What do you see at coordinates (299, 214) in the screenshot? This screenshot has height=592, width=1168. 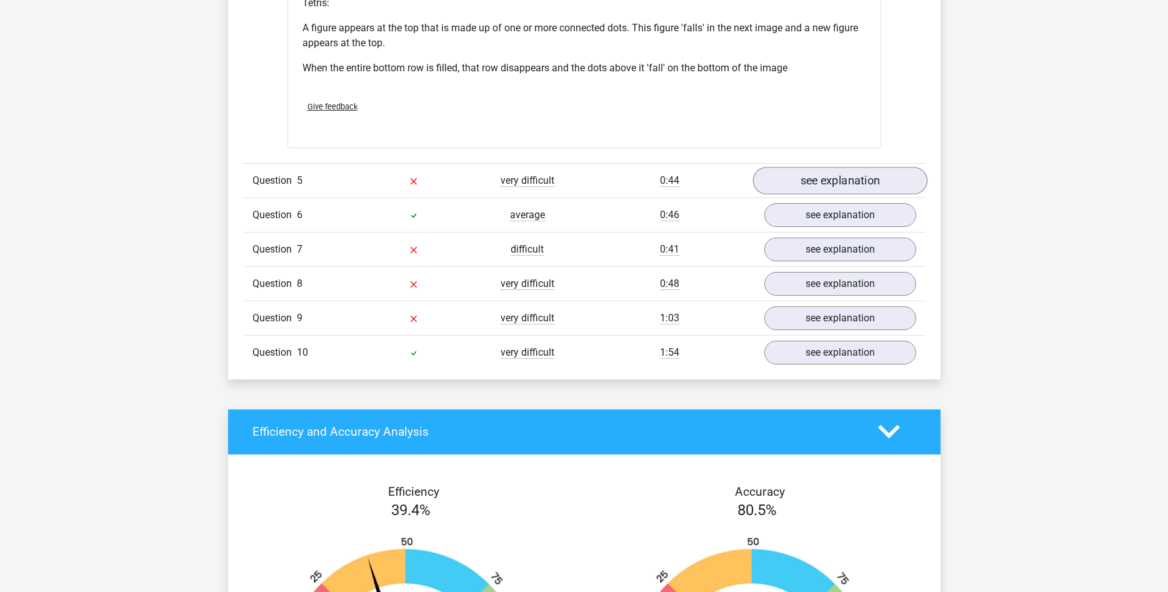 I see `span: 6` at bounding box center [299, 214].